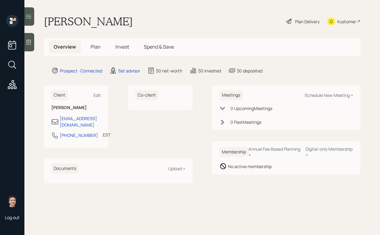 Image resolution: width=380 pixels, height=235 pixels. What do you see at coordinates (251, 108) in the screenshot?
I see `div: 0 Upcoming Meeting s` at bounding box center [251, 108].